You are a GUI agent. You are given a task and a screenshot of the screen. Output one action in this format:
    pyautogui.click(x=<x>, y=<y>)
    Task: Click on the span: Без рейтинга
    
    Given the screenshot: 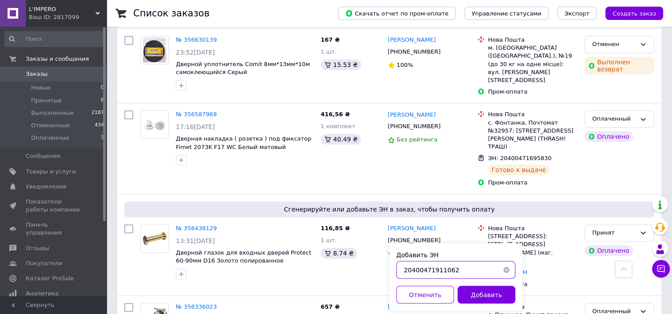 What is the action you would take?
    pyautogui.click(x=417, y=139)
    